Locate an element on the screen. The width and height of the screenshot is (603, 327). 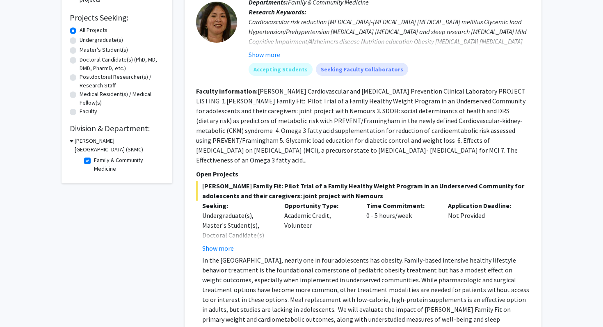
p: Application Deadline: is located at coordinates (483, 205).